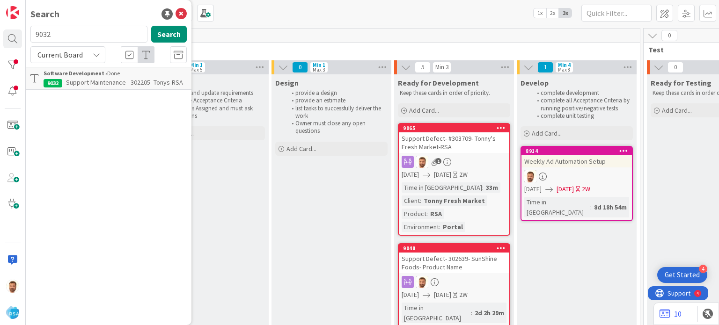 This screenshot has height=325, width=719. Describe the element at coordinates (45, 14) in the screenshot. I see `div: Search` at that location.